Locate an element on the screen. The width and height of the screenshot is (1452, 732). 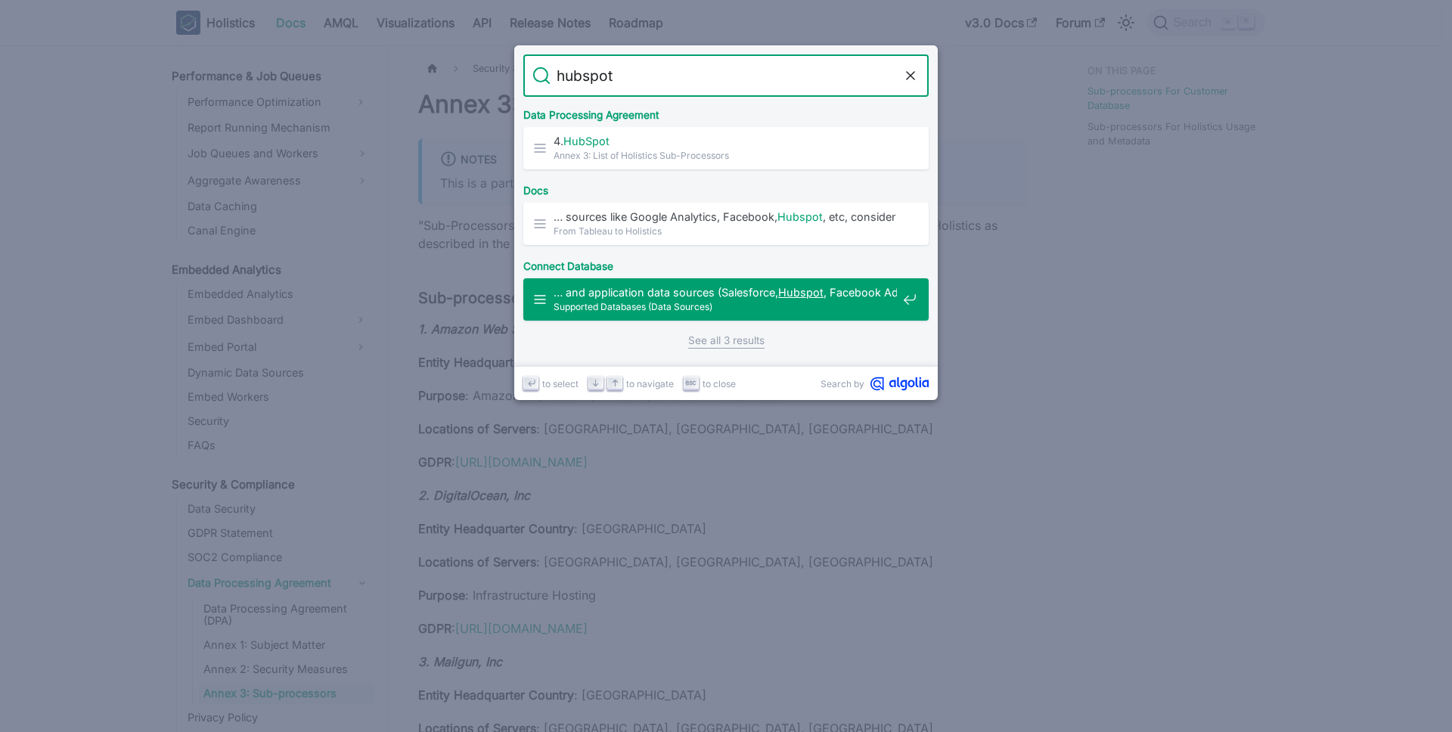
a: 4.HubSpotAnnex 3: List of Holistics Sub-Processors is located at coordinates (726, 148).